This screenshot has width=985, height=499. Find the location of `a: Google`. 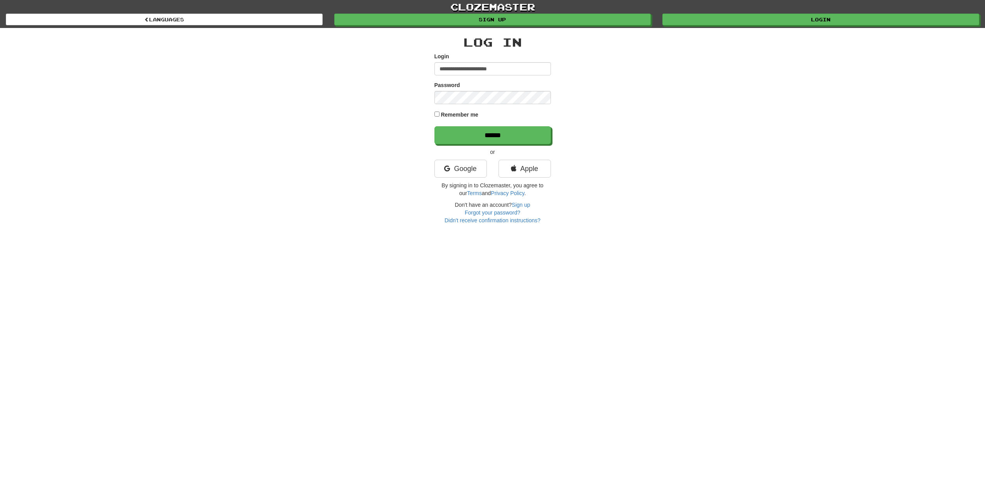

a: Google is located at coordinates (461, 169).